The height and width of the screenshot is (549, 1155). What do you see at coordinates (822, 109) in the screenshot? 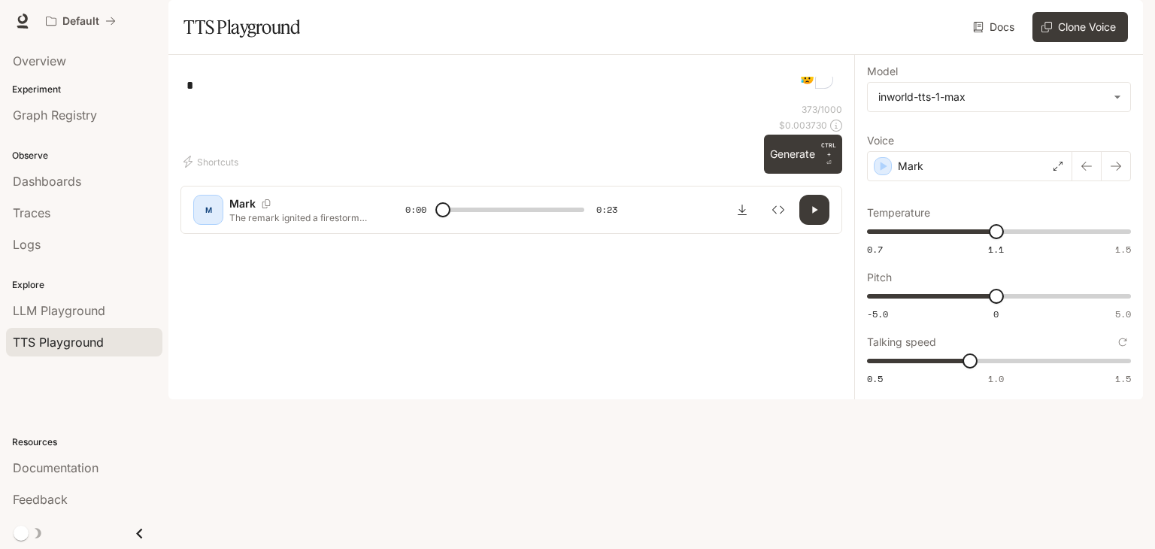
I see `p: 373 / 1000` at bounding box center [822, 109].